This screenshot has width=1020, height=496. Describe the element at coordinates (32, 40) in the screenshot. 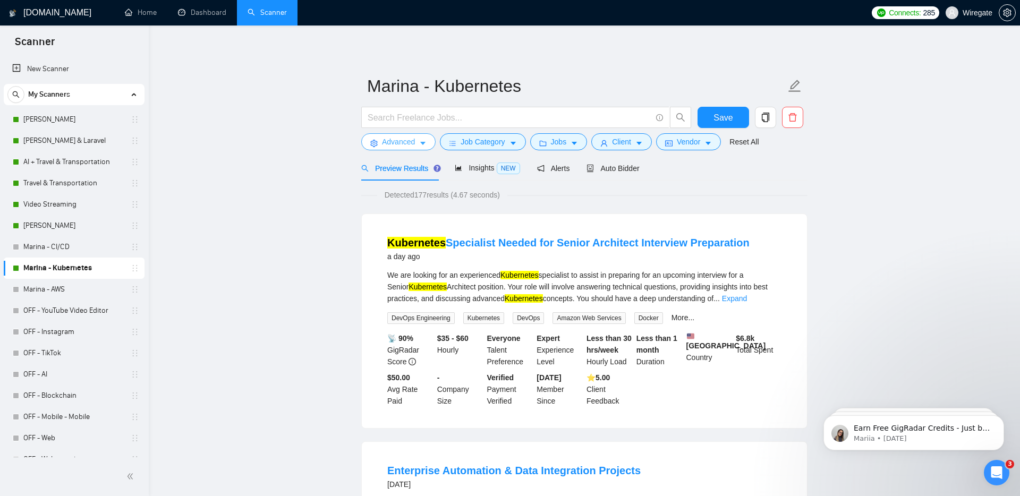

I see `img: Profile image for Mariia` at that location.